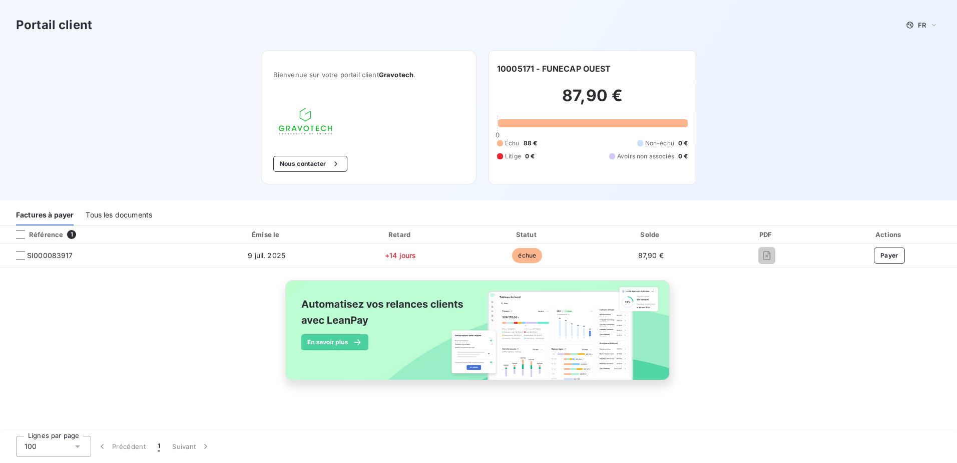 The width and height of the screenshot is (957, 463). Describe the element at coordinates (266, 234) in the screenshot. I see `div: Émise le` at that location.